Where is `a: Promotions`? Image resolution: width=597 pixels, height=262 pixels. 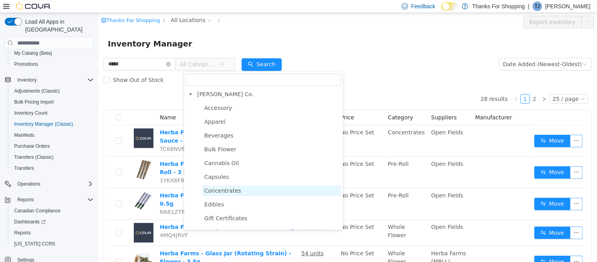
a: Promotions is located at coordinates (26, 64).